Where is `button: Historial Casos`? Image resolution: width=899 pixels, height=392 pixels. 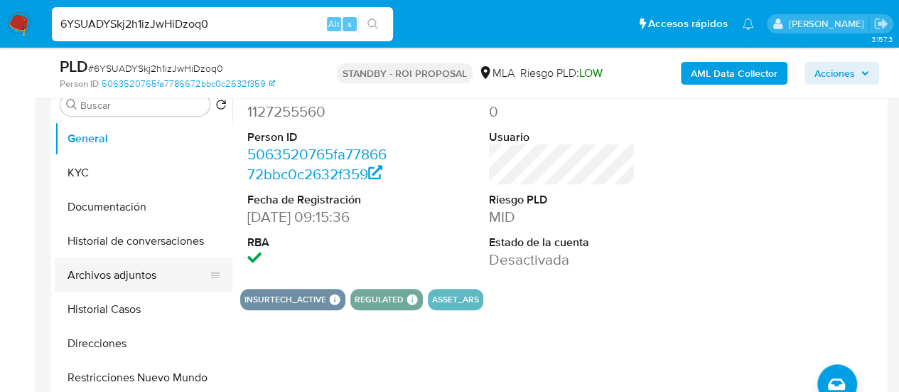
button: Historial Casos is located at coordinates (144, 309).